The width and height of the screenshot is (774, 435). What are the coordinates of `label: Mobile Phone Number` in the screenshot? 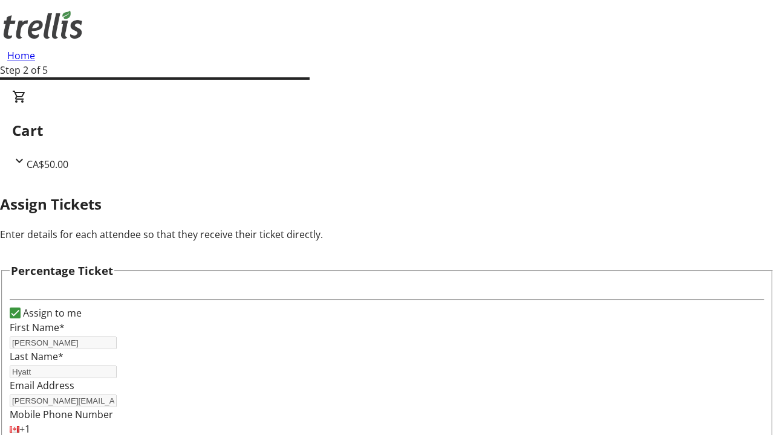 It's located at (61, 415).